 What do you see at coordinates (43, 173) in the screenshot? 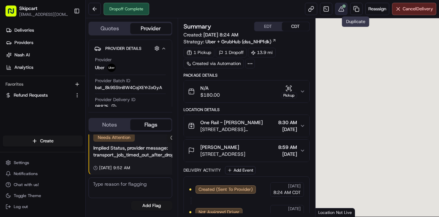
I see `button: Notifications` at bounding box center [43, 173].